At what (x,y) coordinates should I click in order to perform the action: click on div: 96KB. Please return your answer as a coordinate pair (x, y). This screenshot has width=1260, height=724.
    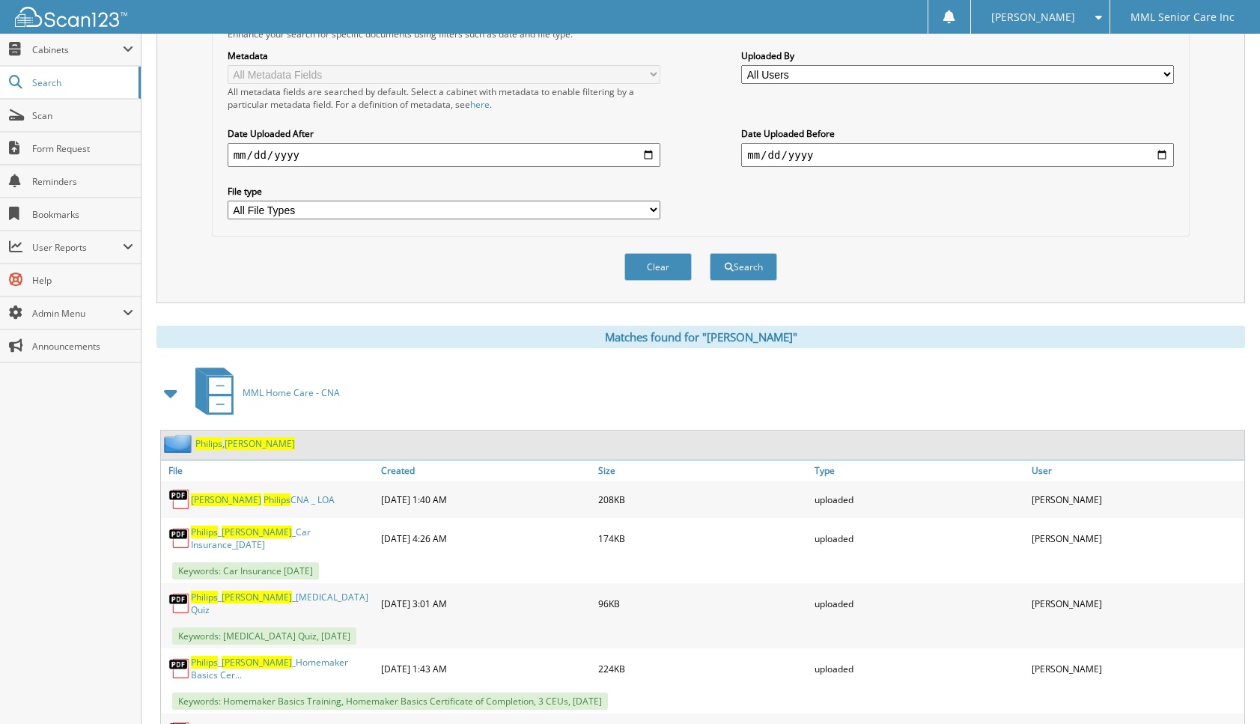
    Looking at the image, I should click on (702, 603).